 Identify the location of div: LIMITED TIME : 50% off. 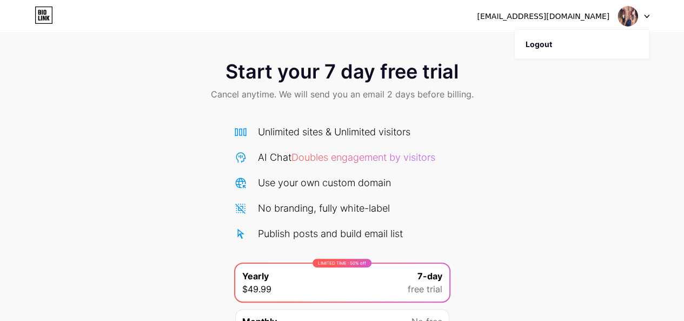
(342, 263).